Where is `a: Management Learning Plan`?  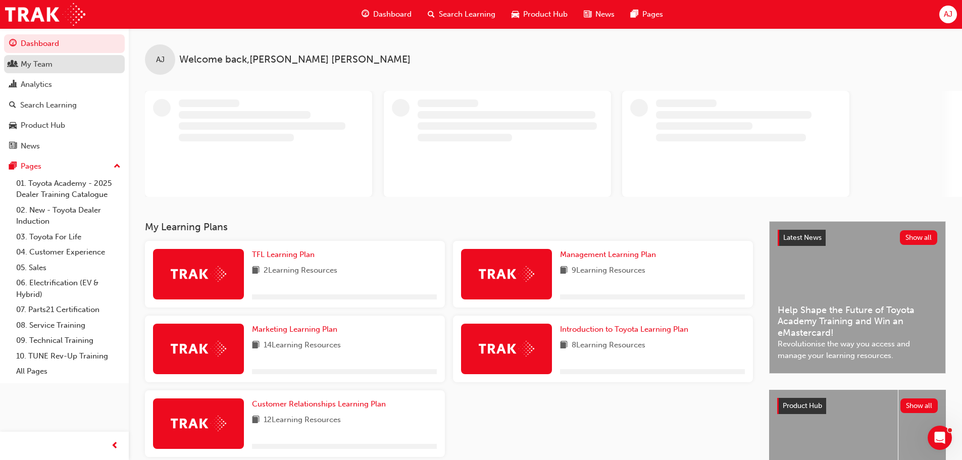 a: Management Learning Plan is located at coordinates (610, 255).